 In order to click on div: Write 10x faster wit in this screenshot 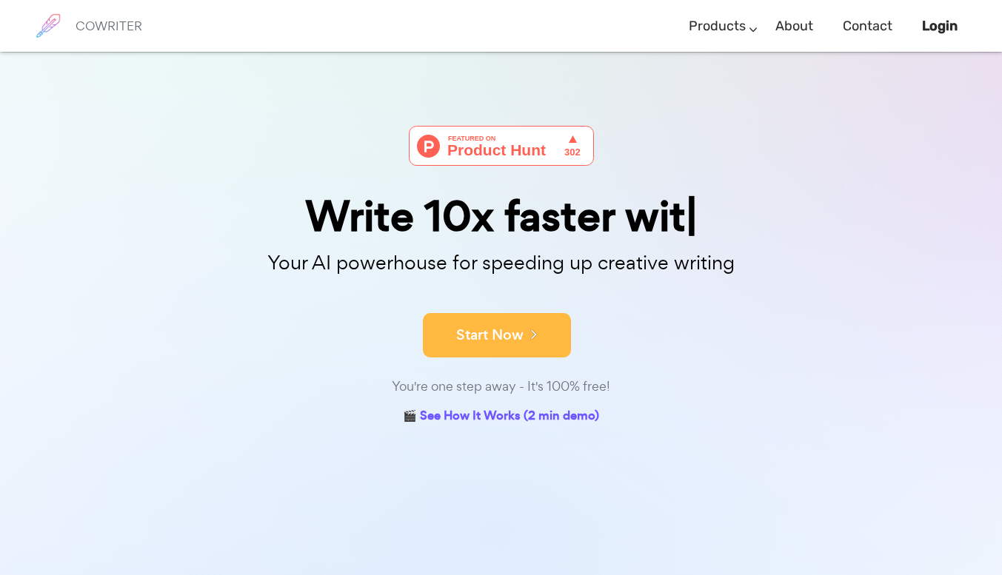, I will do `click(501, 216)`.